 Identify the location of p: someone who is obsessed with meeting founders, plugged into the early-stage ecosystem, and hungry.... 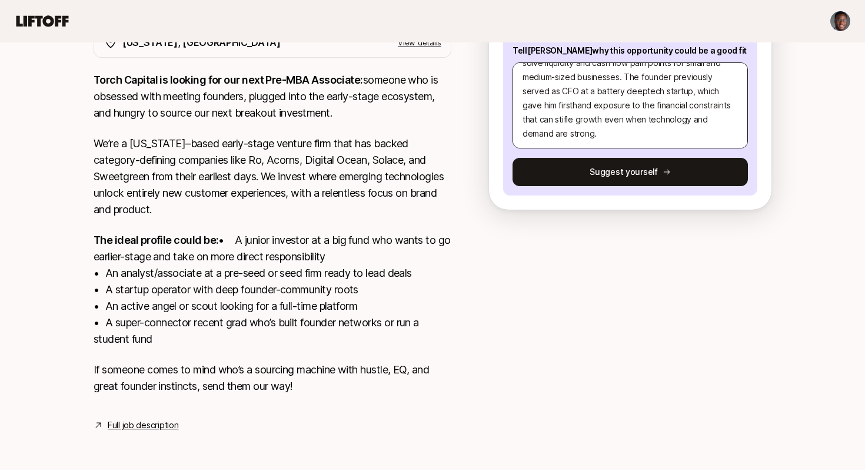
(272, 97).